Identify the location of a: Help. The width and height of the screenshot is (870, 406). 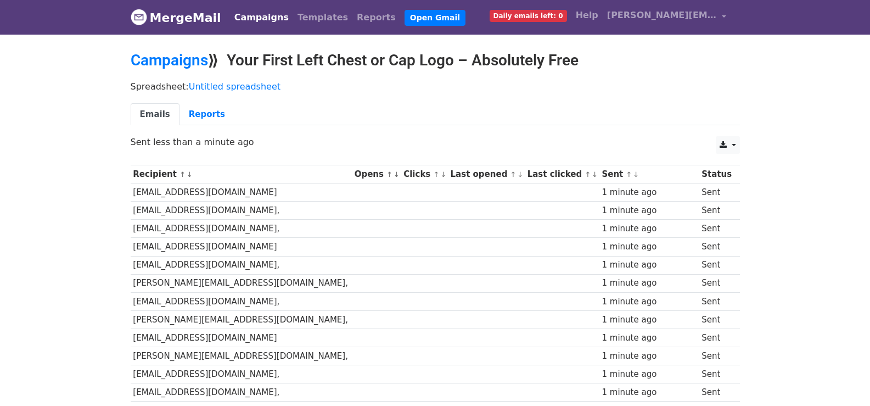
(587, 15).